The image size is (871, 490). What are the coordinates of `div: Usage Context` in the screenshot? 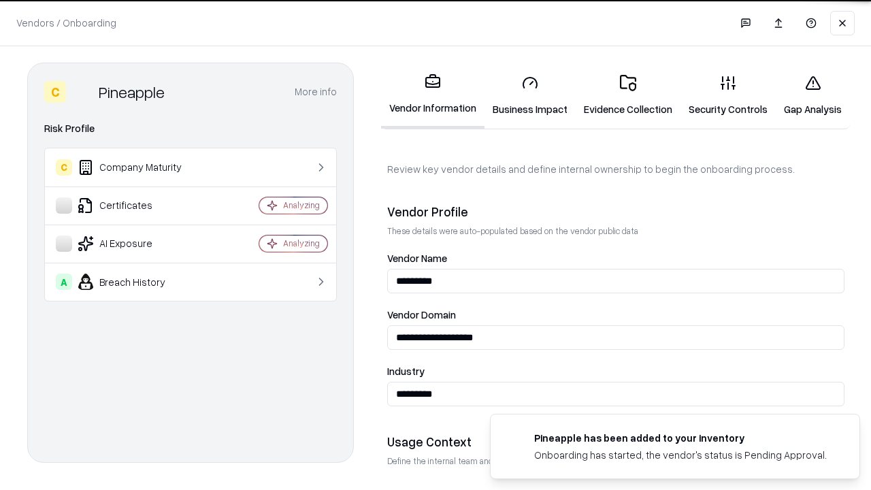 It's located at (616, 442).